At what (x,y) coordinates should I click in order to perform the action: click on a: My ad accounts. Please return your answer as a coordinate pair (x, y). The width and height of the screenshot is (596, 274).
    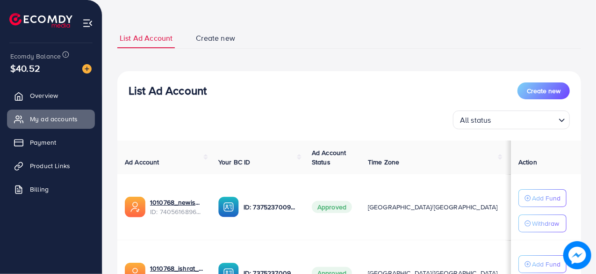
    Looking at the image, I should click on (51, 119).